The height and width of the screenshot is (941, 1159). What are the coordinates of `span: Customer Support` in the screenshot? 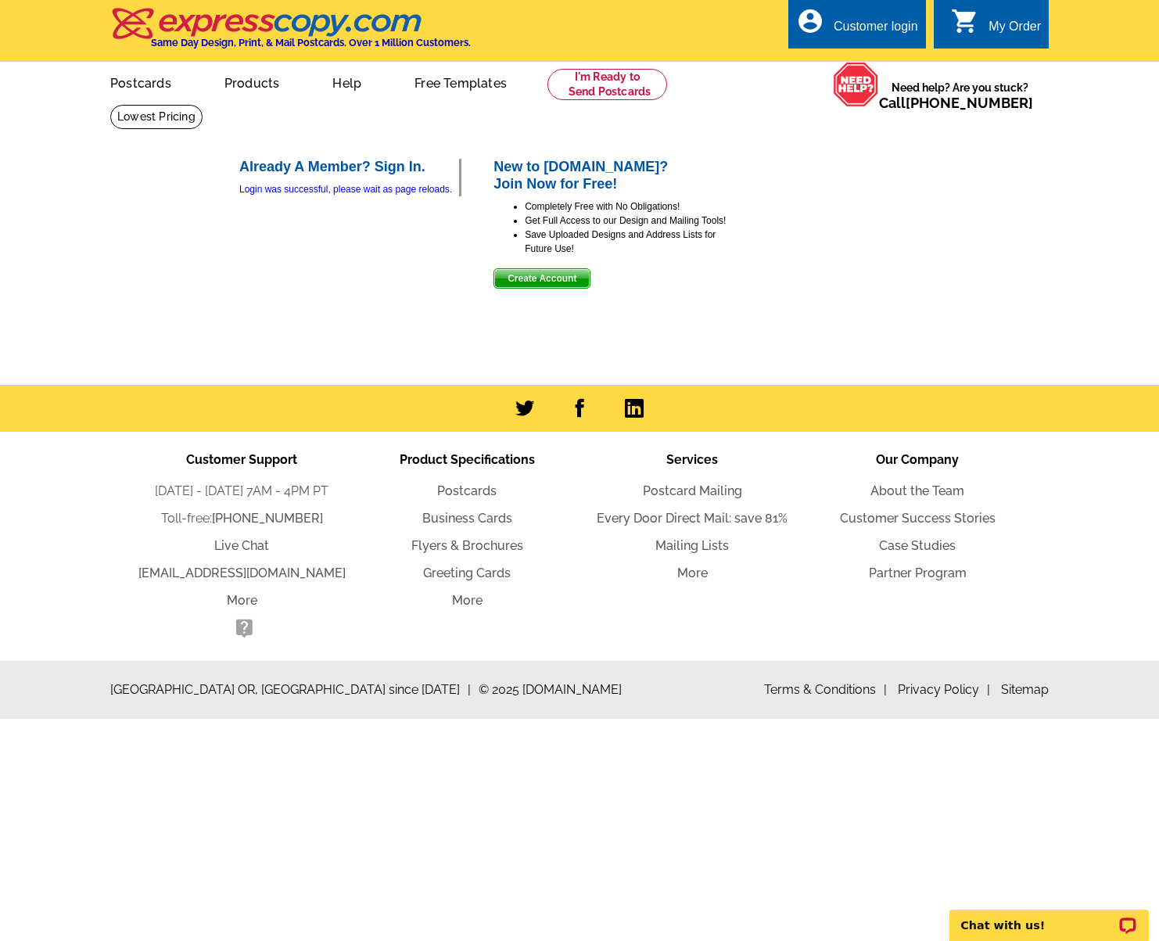 It's located at (242, 459).